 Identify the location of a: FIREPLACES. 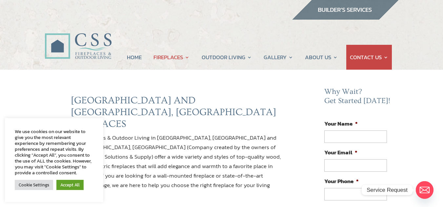
(171, 57).